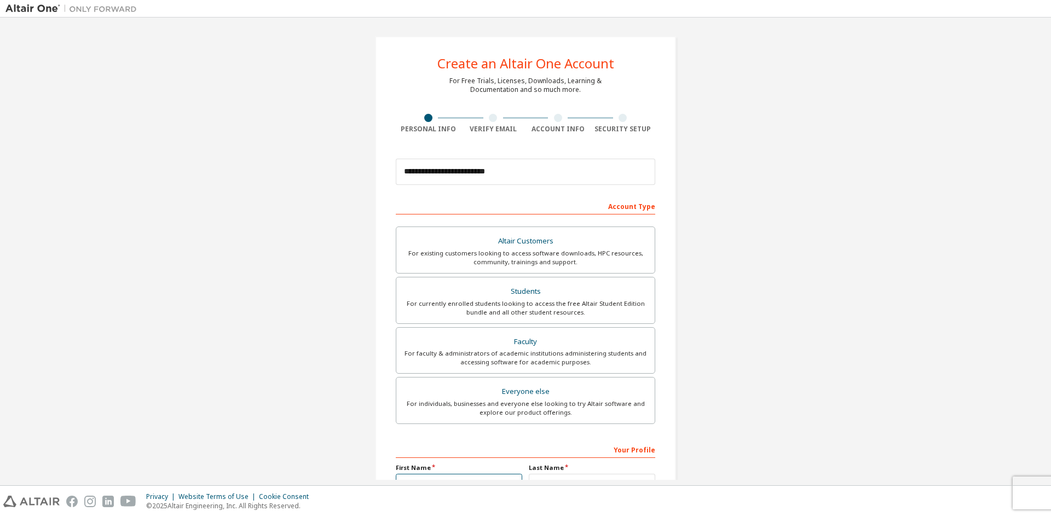 The height and width of the screenshot is (517, 1051). What do you see at coordinates (493, 129) in the screenshot?
I see `div: Verify Email` at bounding box center [493, 129].